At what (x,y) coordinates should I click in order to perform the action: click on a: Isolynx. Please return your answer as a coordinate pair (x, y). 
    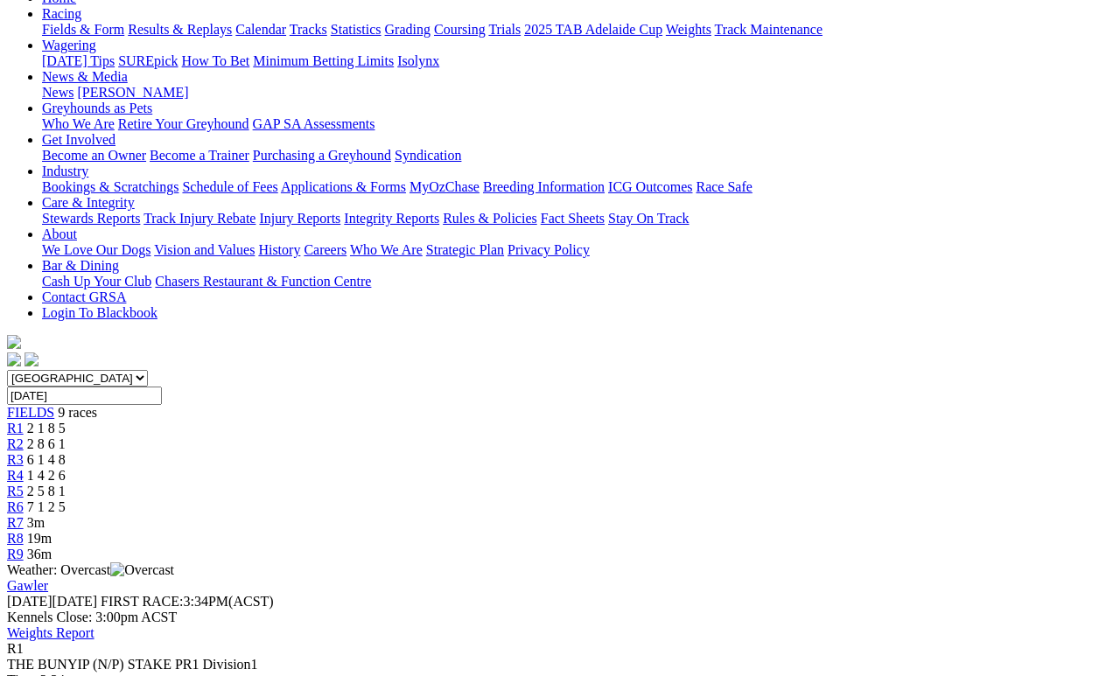
    Looking at the image, I should click on (418, 60).